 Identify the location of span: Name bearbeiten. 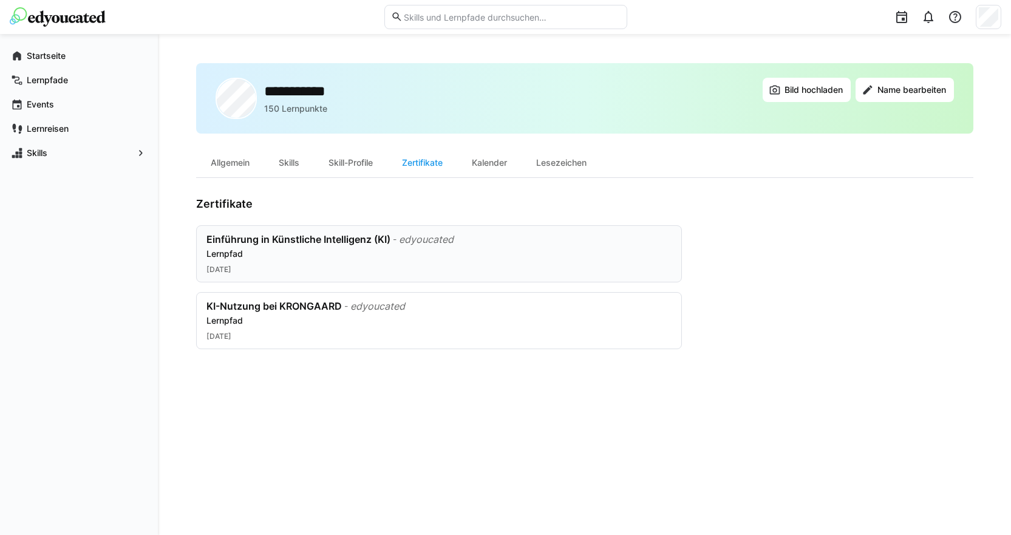
(911, 90).